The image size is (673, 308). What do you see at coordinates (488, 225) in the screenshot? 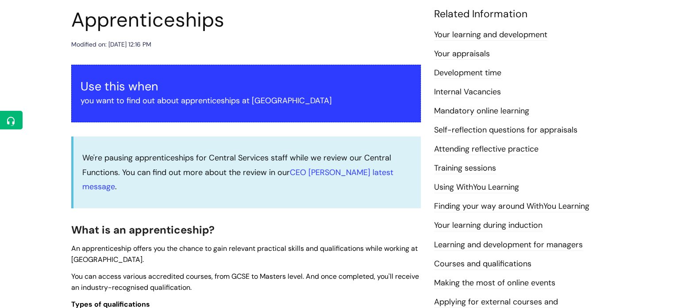
I see `a: Your learning during induction` at bounding box center [488, 225].